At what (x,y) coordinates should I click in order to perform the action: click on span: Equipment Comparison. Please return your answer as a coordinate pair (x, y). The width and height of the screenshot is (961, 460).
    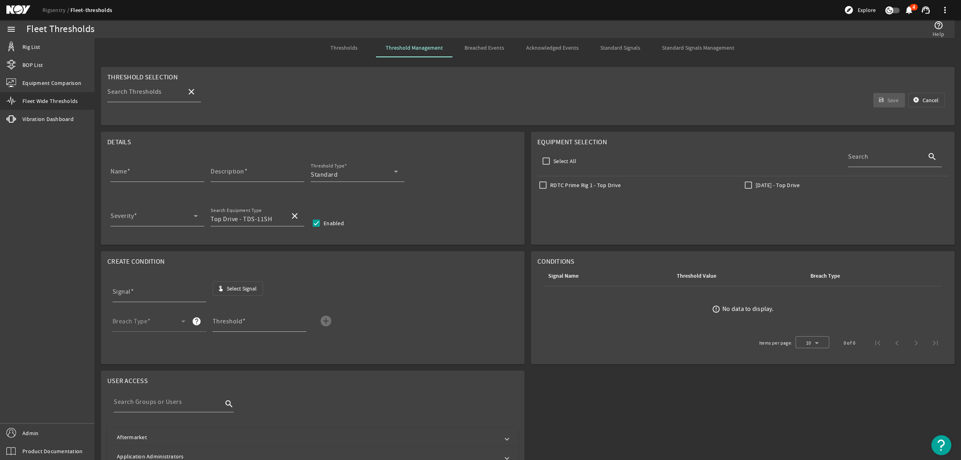
    Looking at the image, I should click on (52, 83).